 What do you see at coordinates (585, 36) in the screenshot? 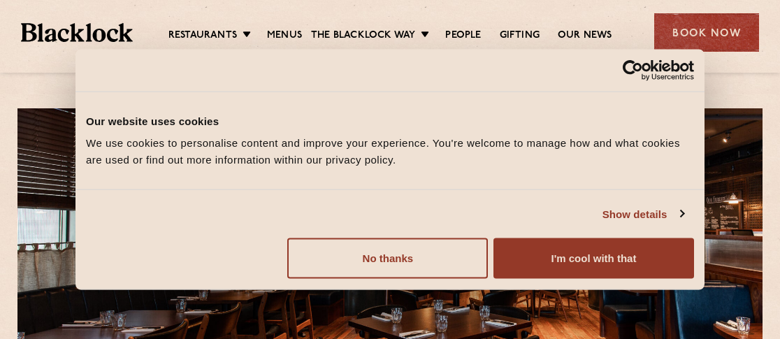
I see `a: Our News` at bounding box center [585, 36].